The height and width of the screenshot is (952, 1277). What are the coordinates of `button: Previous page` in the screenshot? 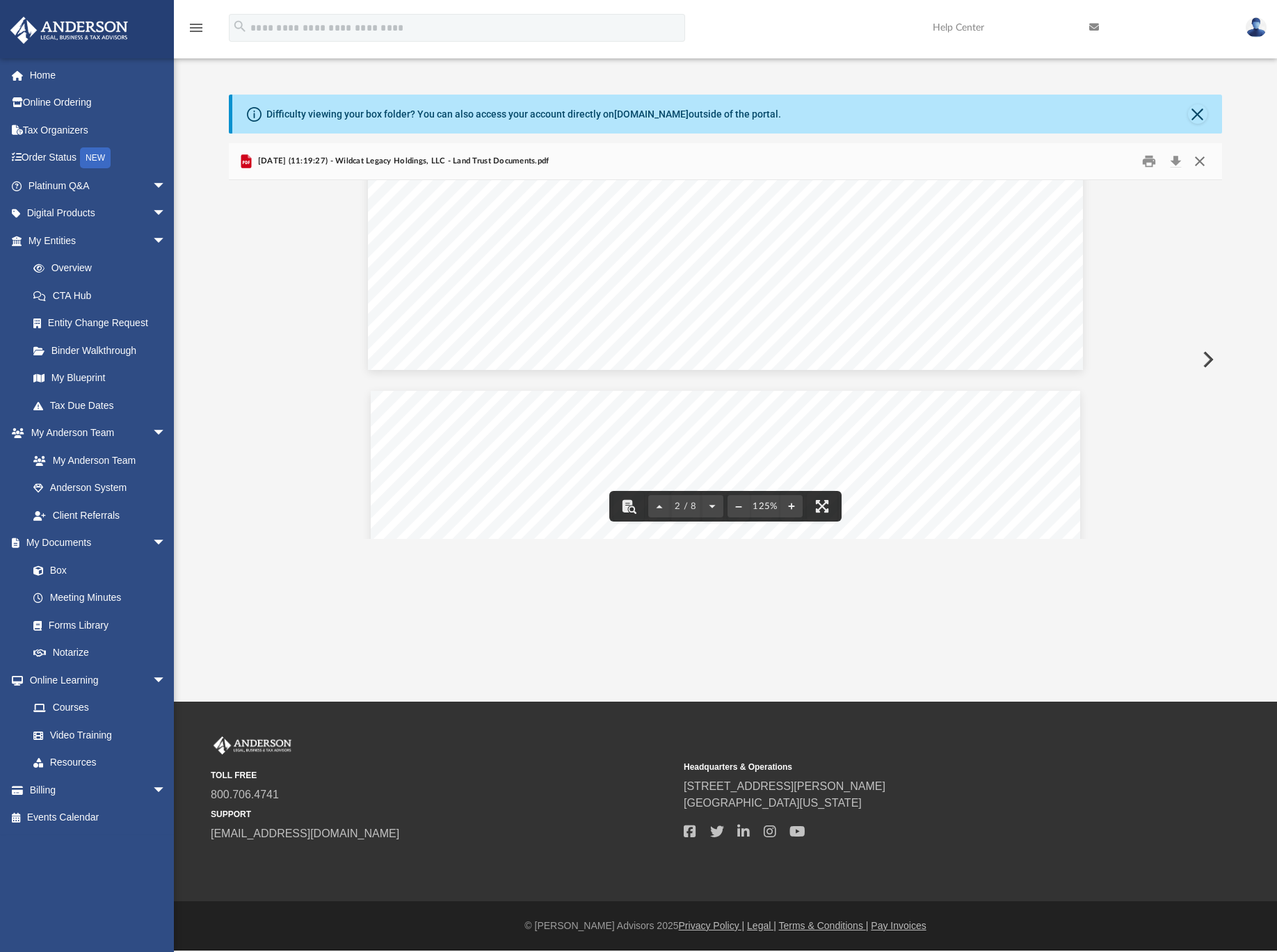 It's located at (660, 506).